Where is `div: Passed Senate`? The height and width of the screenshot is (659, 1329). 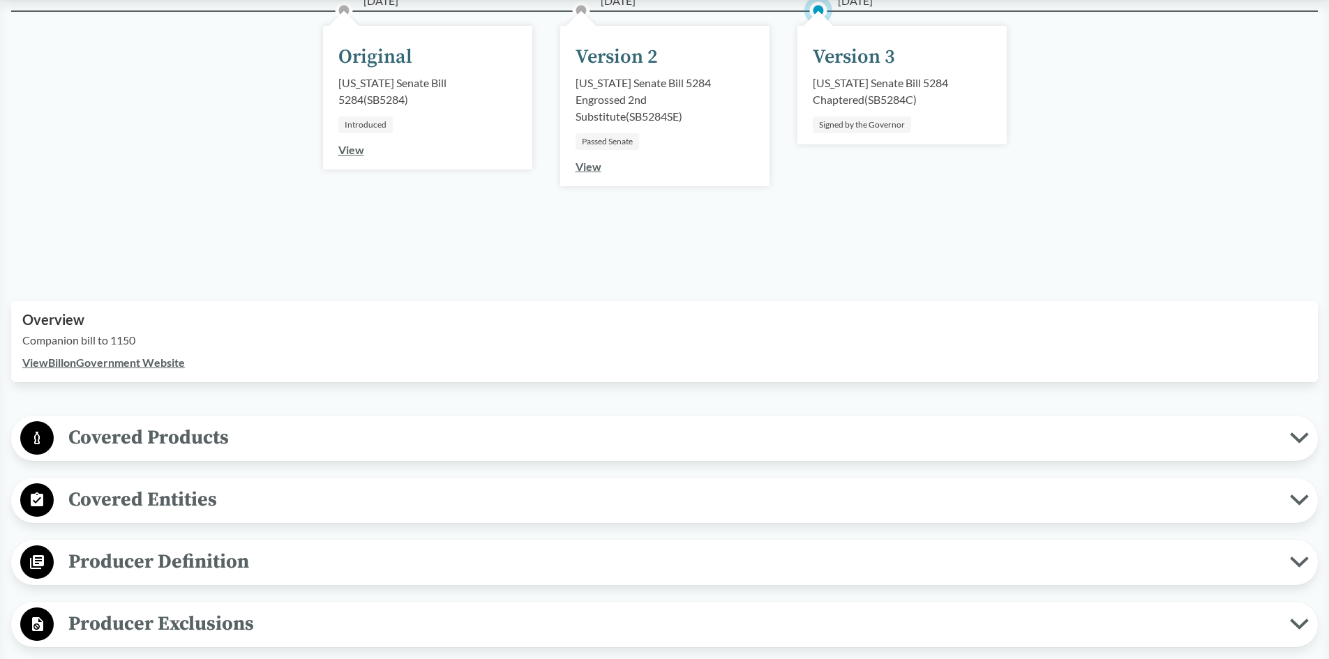
div: Passed Senate is located at coordinates (607, 142).